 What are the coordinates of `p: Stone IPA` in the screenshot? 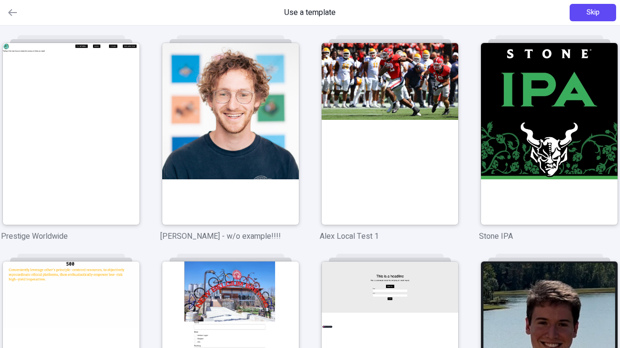 It's located at (548, 237).